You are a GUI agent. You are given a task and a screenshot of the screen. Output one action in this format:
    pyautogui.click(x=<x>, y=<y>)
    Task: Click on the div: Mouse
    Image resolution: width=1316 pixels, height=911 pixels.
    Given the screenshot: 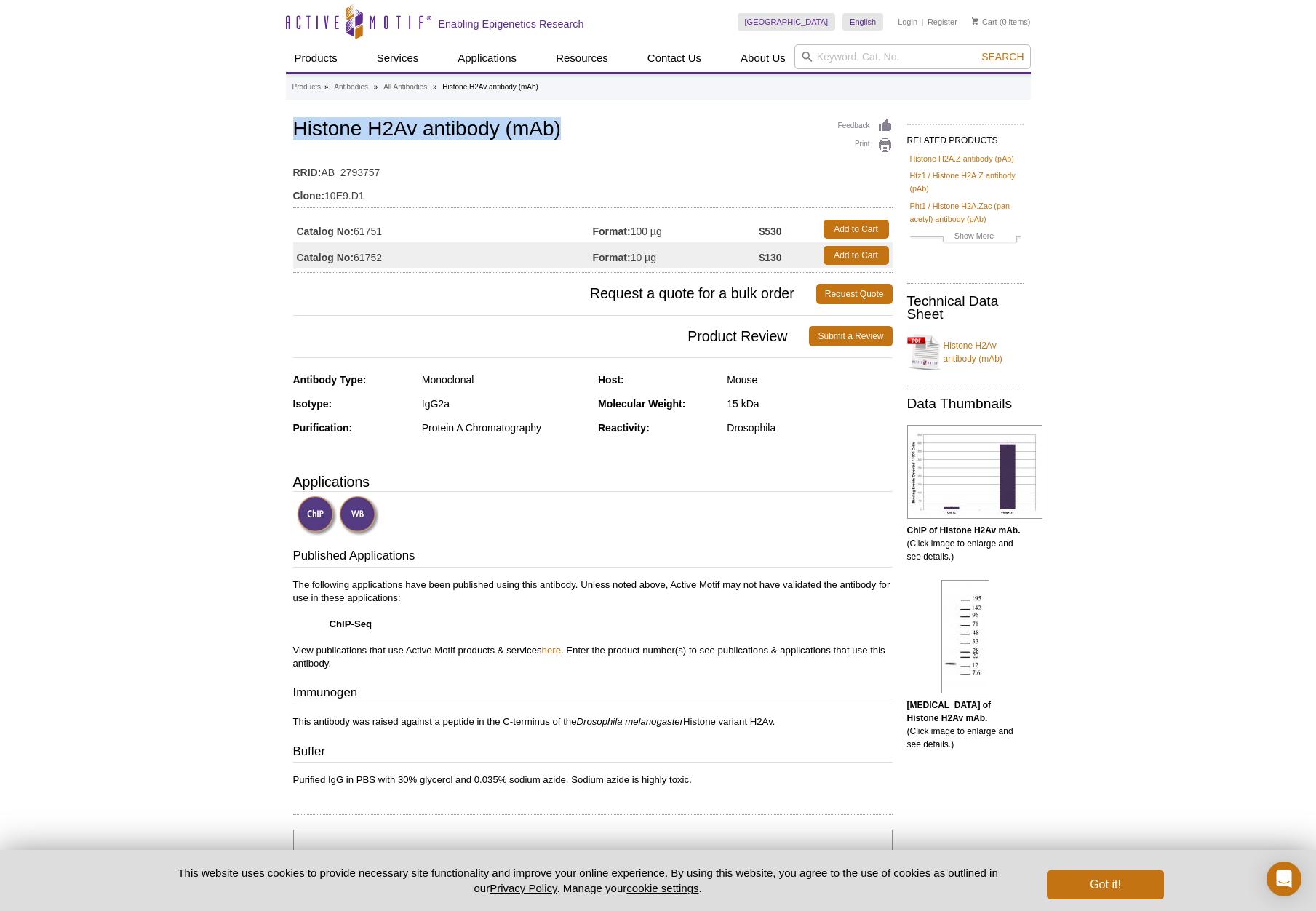 What is the action you would take?
    pyautogui.click(x=809, y=380)
    